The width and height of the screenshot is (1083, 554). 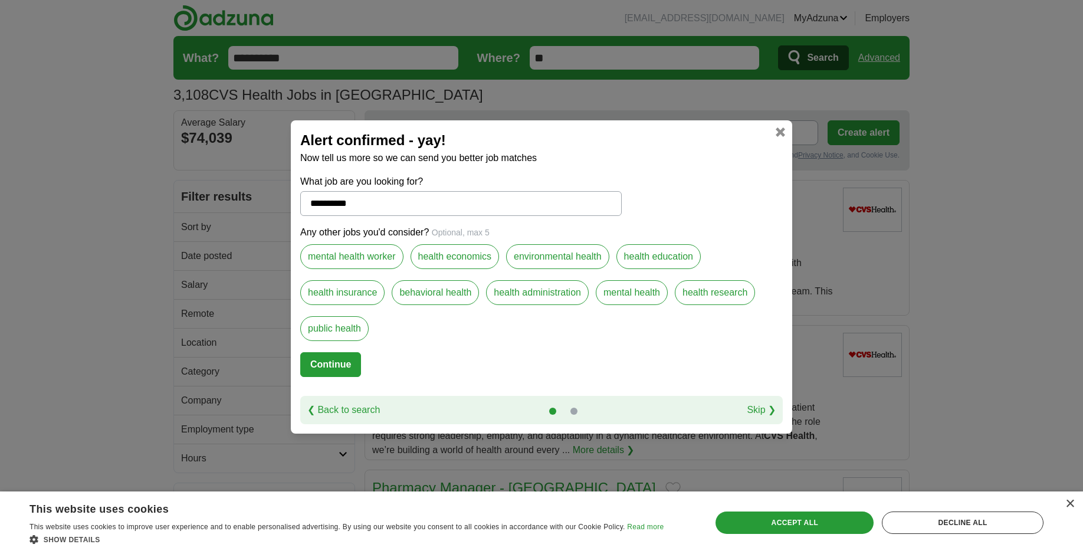 I want to click on h2: Alert confirmed - yay!, so click(x=542, y=140).